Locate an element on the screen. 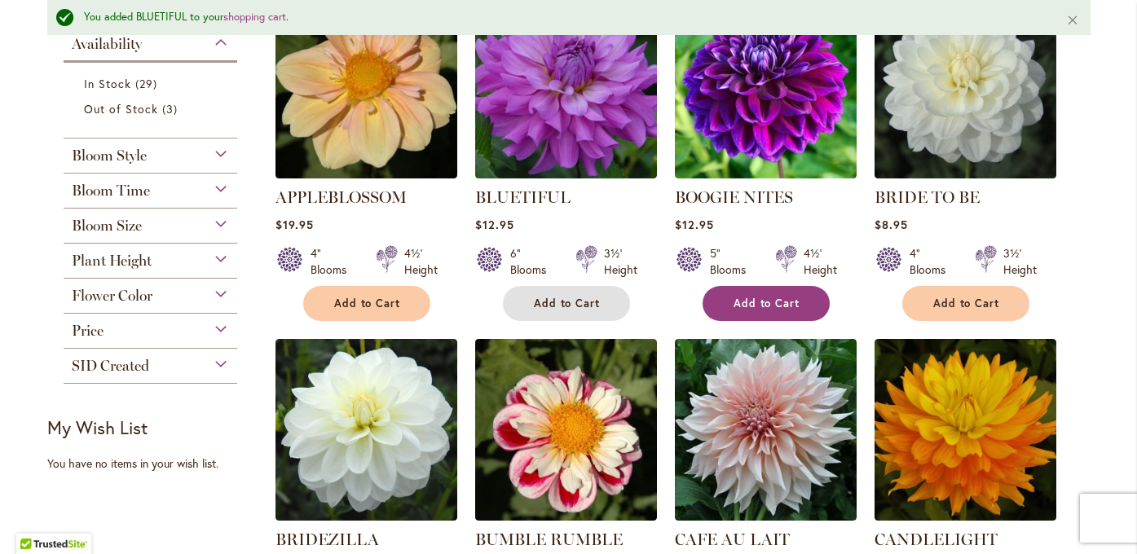 The width and height of the screenshot is (1137, 554). span: Availability is located at coordinates (107, 44).